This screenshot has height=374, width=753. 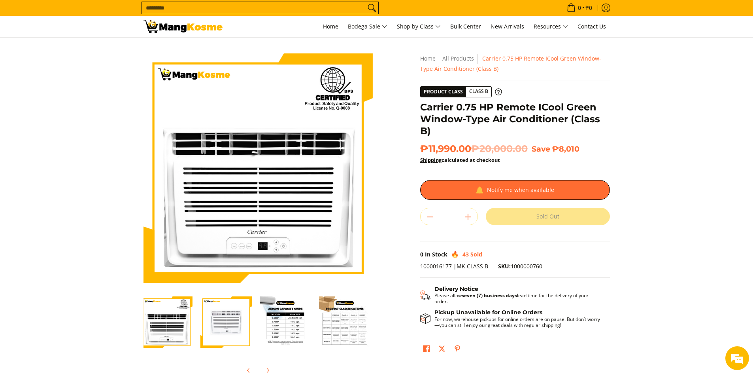 What do you see at coordinates (454, 266) in the screenshot?
I see `span: 1000016177 |MK CLASS B` at bounding box center [454, 266].